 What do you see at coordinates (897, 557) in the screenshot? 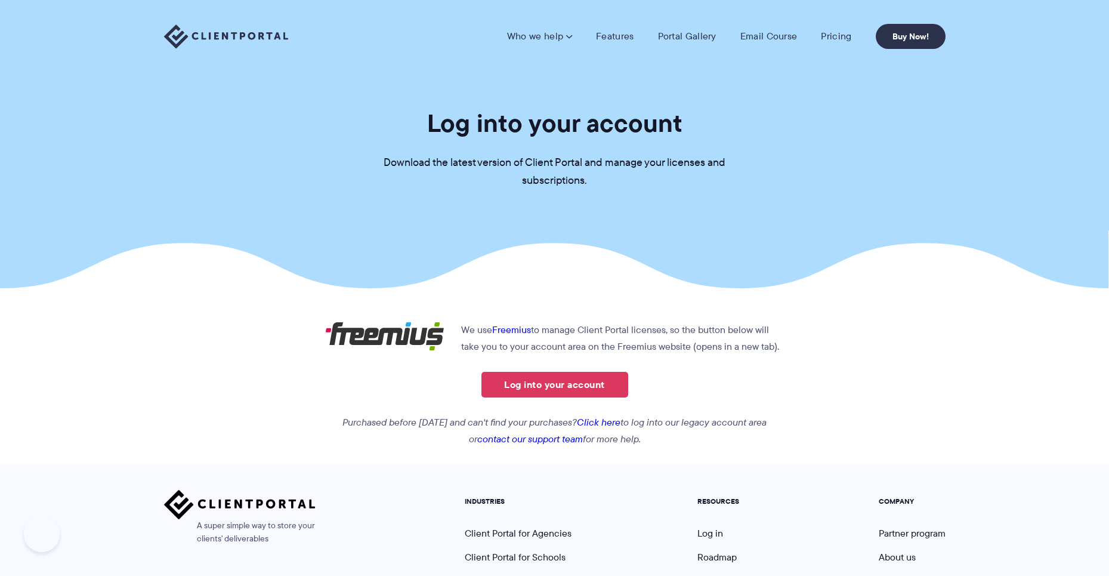
I see `a: About us` at bounding box center [897, 557].